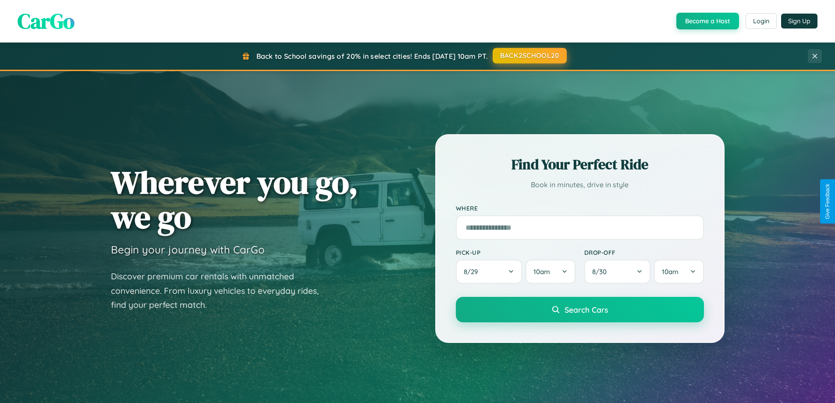 The image size is (835, 403). What do you see at coordinates (188, 249) in the screenshot?
I see `h3: Begin your journey with CarGo` at bounding box center [188, 249].